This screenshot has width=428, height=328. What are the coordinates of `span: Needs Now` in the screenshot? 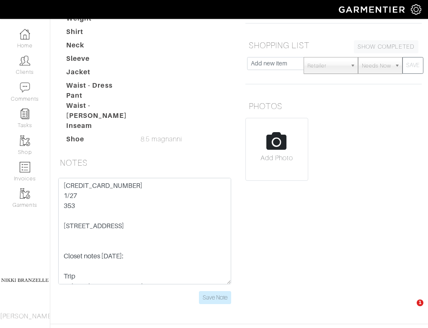 It's located at (377, 66).